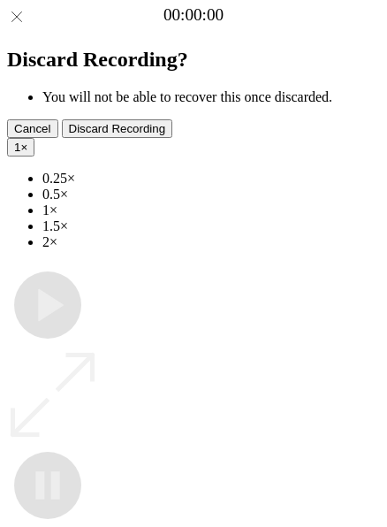  What do you see at coordinates (211, 226) in the screenshot?
I see `li: 1.5×` at bounding box center [211, 226].